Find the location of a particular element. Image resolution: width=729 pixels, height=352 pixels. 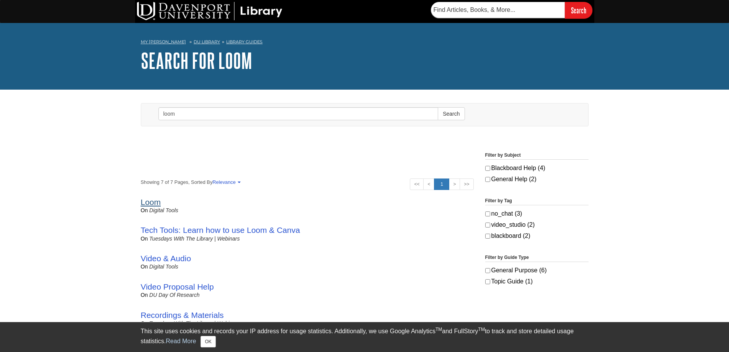

strong: Showing 7 of 7 Pages, Sorted By is located at coordinates (307, 182).